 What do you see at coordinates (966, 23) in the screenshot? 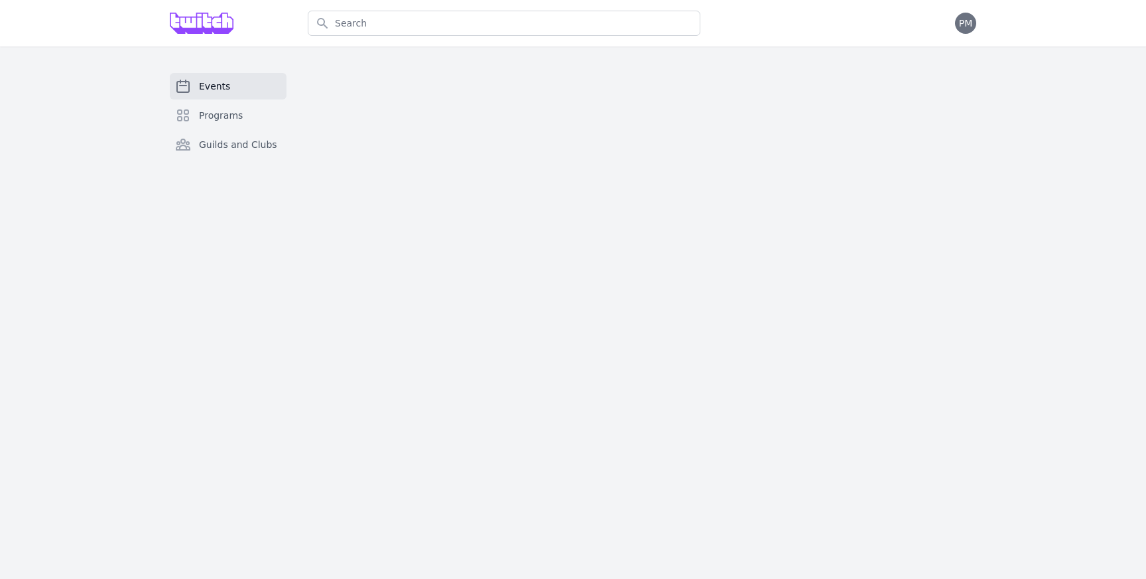
I see `button: PM` at bounding box center [966, 23].